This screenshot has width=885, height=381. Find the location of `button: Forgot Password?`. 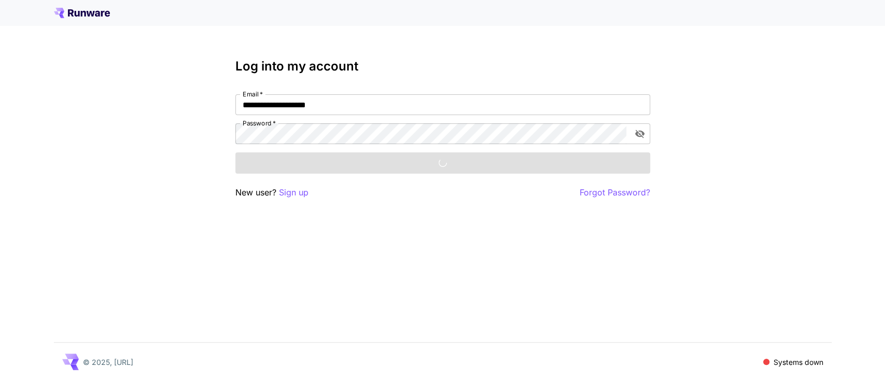

button: Forgot Password? is located at coordinates (615, 192).